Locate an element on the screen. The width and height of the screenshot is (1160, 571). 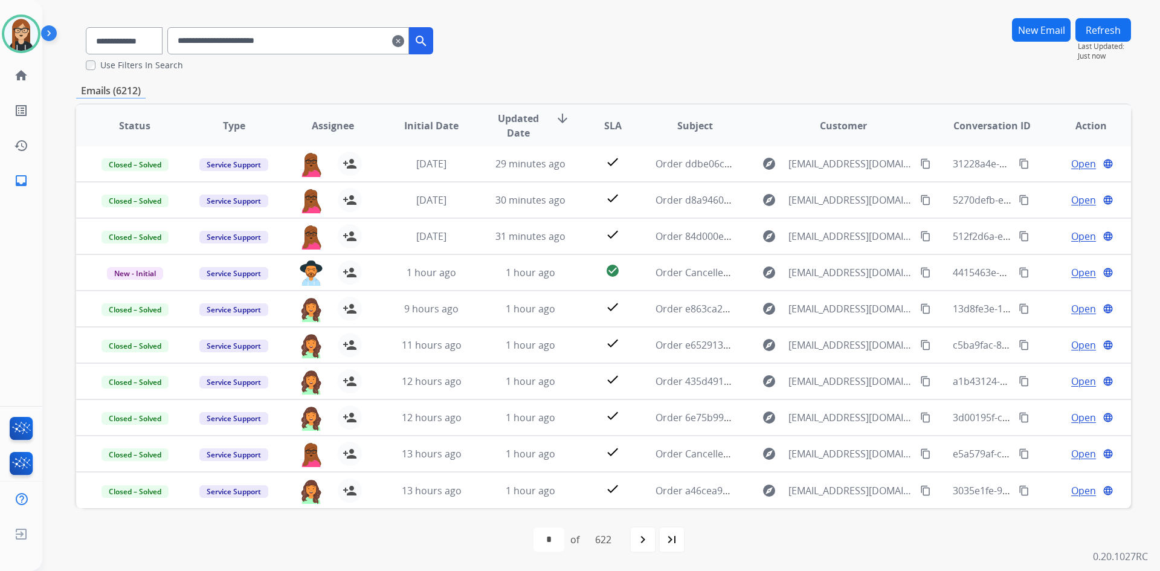
button: Refresh is located at coordinates (1103, 30).